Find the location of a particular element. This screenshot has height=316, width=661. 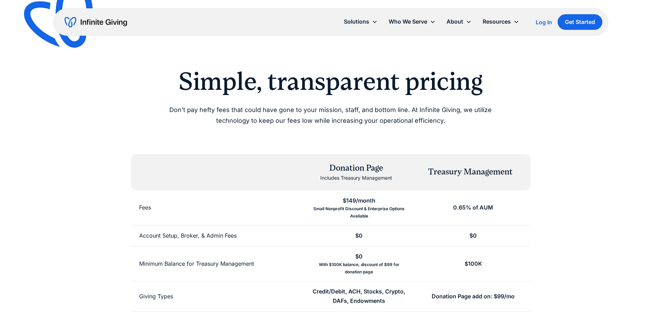

div: Credit/Debit, ACH, Stocks, Crypto, DAFs, Endowments is located at coordinates (359, 296).